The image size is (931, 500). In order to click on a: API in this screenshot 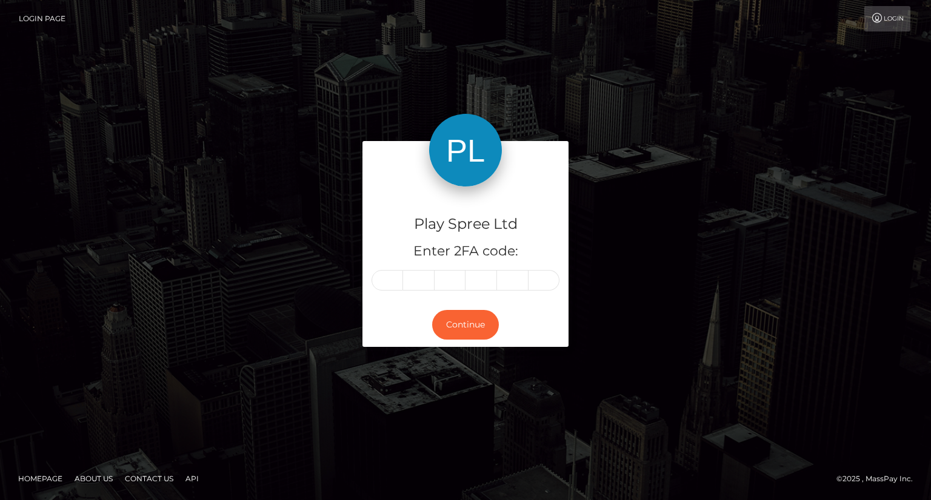, I will do `click(192, 479)`.